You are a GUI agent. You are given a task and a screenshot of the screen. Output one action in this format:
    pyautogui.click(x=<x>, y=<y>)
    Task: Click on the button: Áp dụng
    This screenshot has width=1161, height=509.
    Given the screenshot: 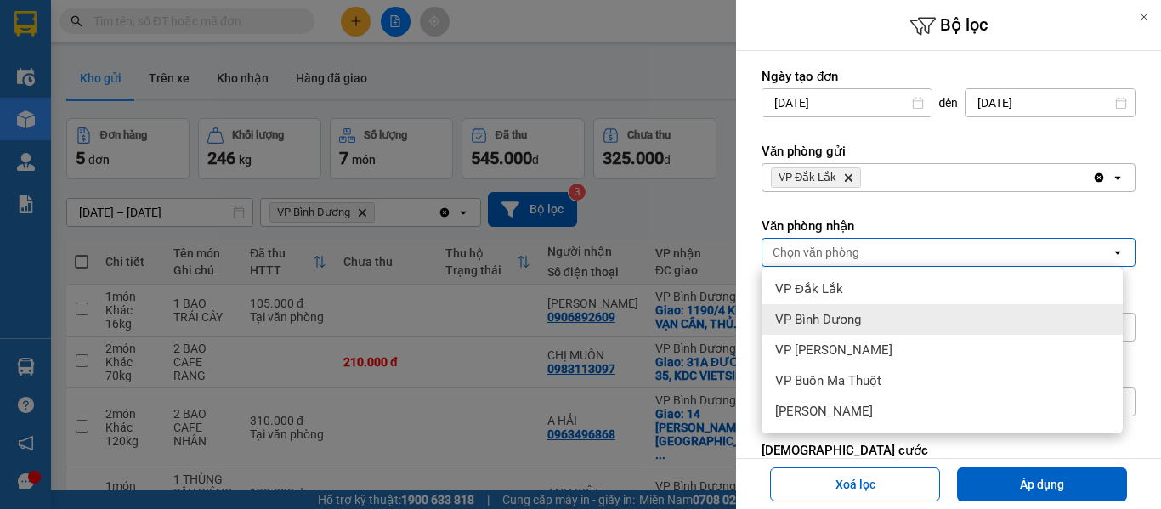 What is the action you would take?
    pyautogui.click(x=1042, y=485)
    